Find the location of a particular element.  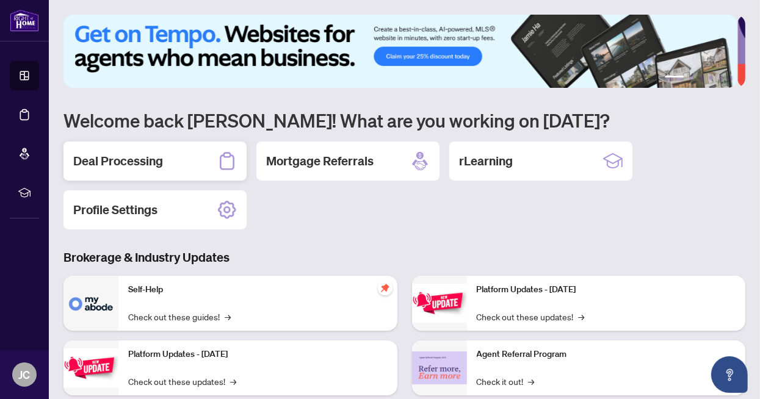

button: 2 is located at coordinates (692, 78).